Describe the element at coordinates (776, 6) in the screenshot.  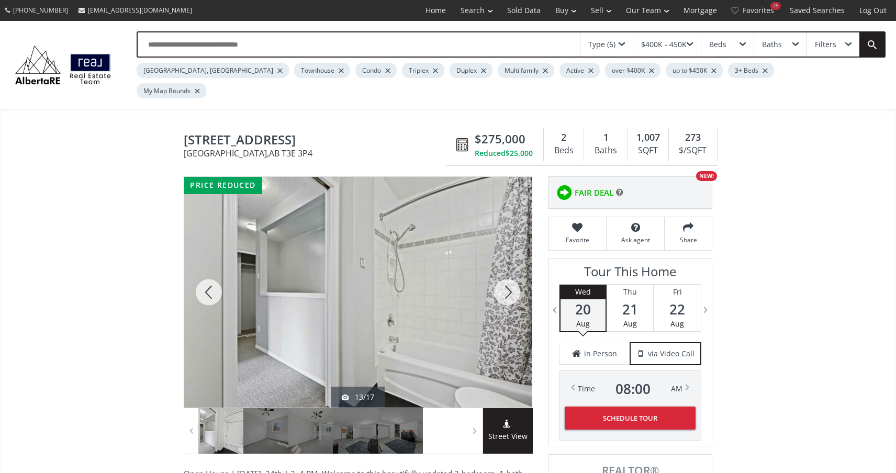
I see `div: 25` at that location.